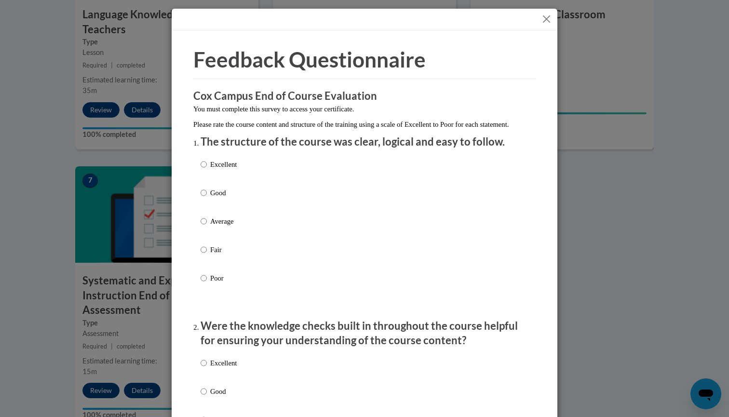 This screenshot has width=729, height=417. I want to click on input: Fair, so click(203, 250).